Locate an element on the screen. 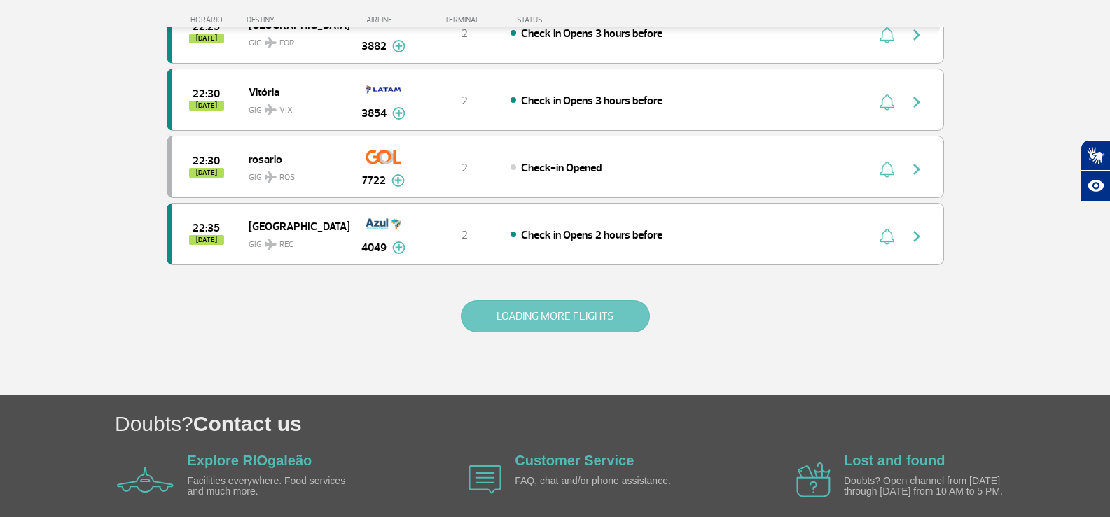 Image resolution: width=1110 pixels, height=517 pixels. span: Vitória is located at coordinates (293, 92).